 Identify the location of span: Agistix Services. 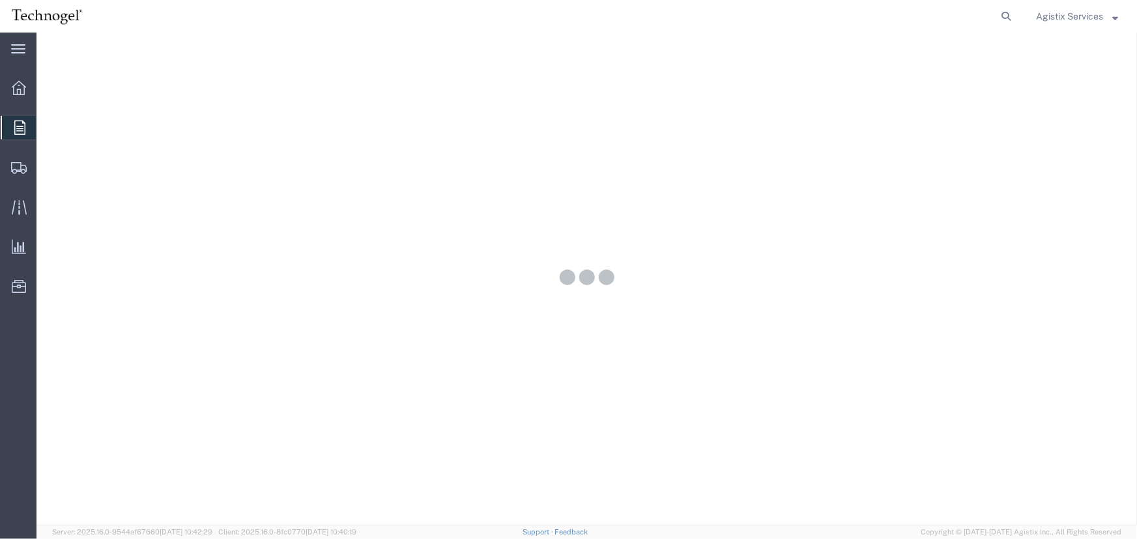
(1069, 16).